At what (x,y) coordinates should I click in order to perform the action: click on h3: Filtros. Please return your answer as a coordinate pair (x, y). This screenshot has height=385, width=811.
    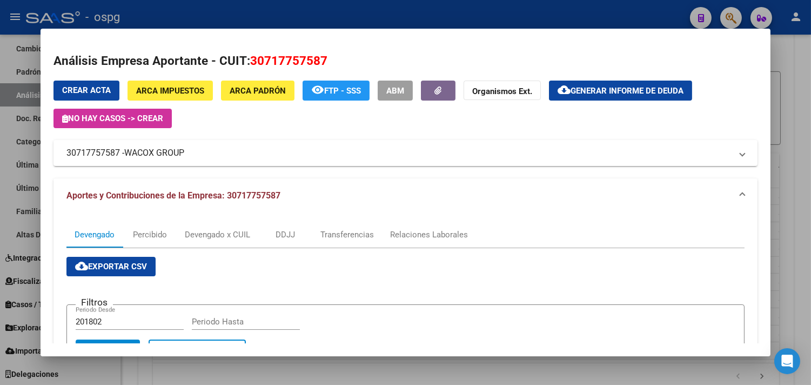
    Looking at the image, I should click on (94, 302).